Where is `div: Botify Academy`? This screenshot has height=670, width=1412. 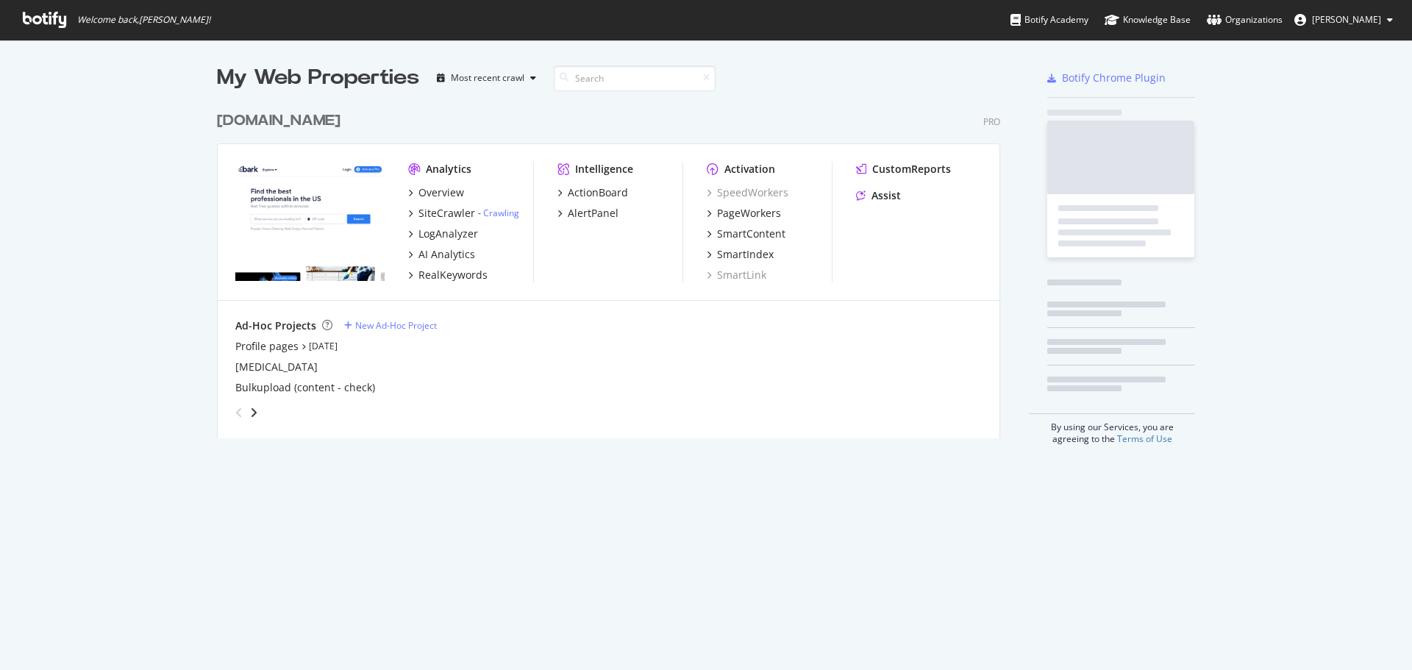 div: Botify Academy is located at coordinates (1050, 20).